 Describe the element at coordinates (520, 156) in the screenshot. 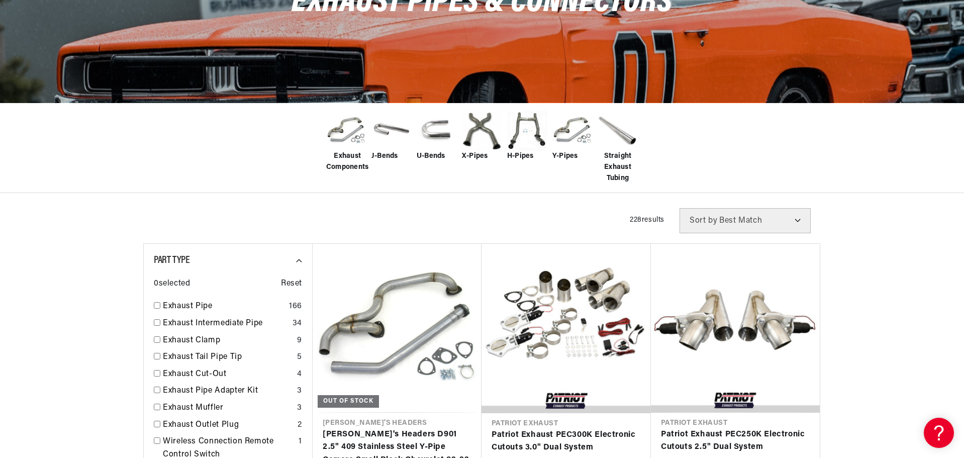

I see `span: H-Pipes` at that location.